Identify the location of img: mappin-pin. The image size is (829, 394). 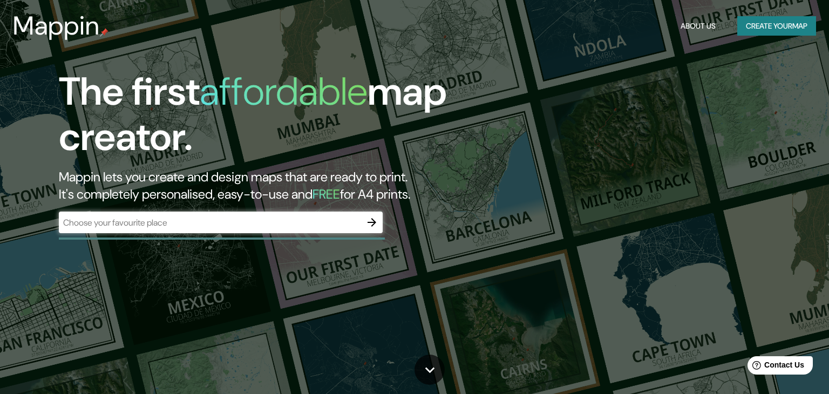
(104, 32).